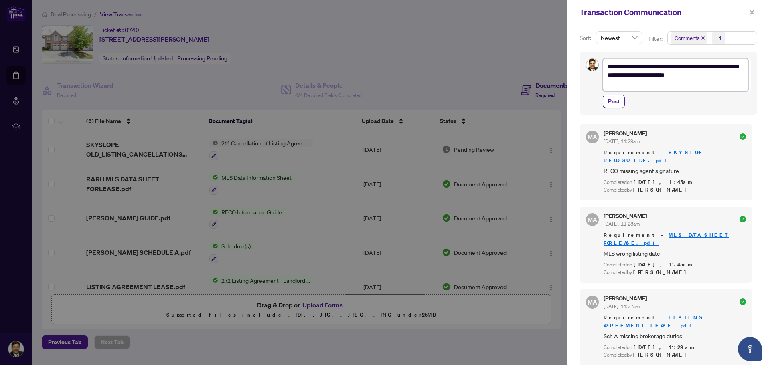 Image resolution: width=770 pixels, height=365 pixels. What do you see at coordinates (619, 38) in the screenshot?
I see `span: Newest` at bounding box center [619, 38].